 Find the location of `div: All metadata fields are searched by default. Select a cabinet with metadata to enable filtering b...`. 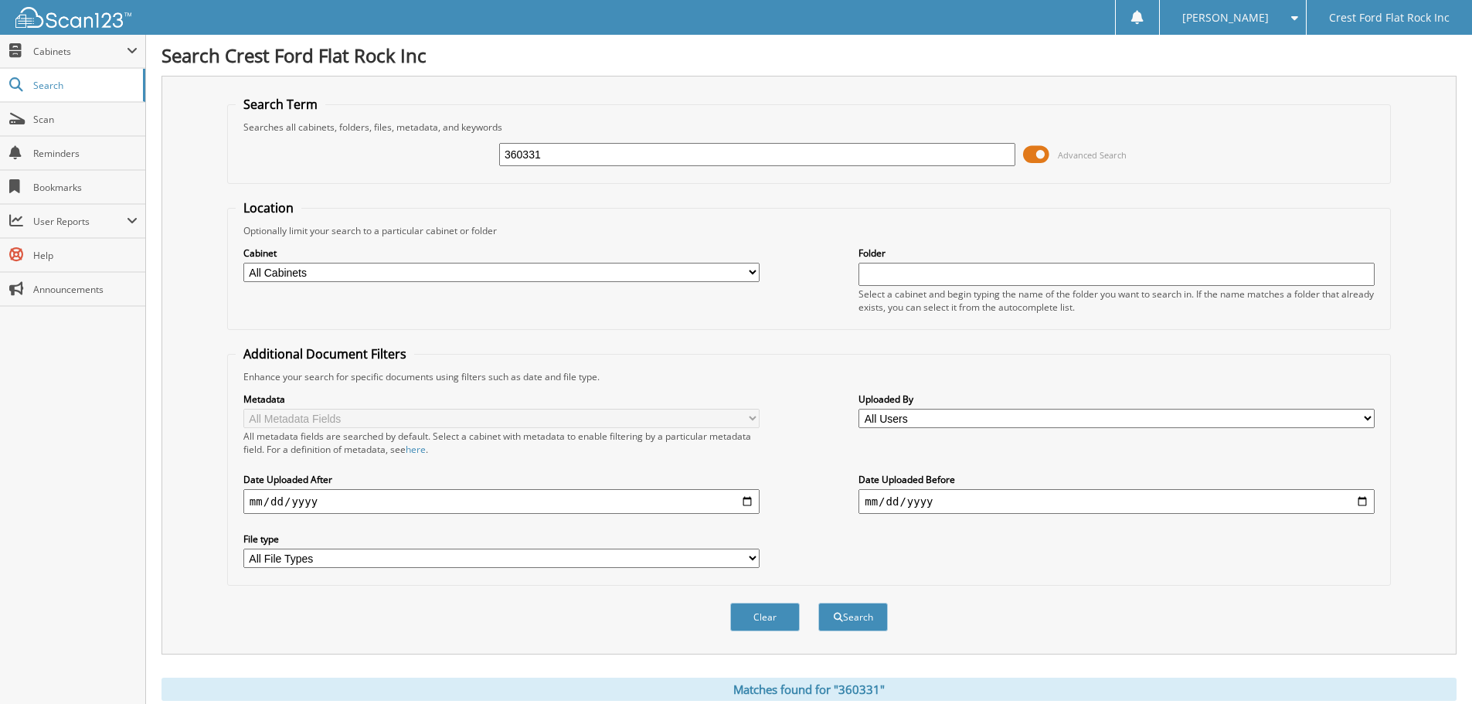

div: All metadata fields are searched by default. Select a cabinet with metadata to enable filtering b... is located at coordinates (501, 443).